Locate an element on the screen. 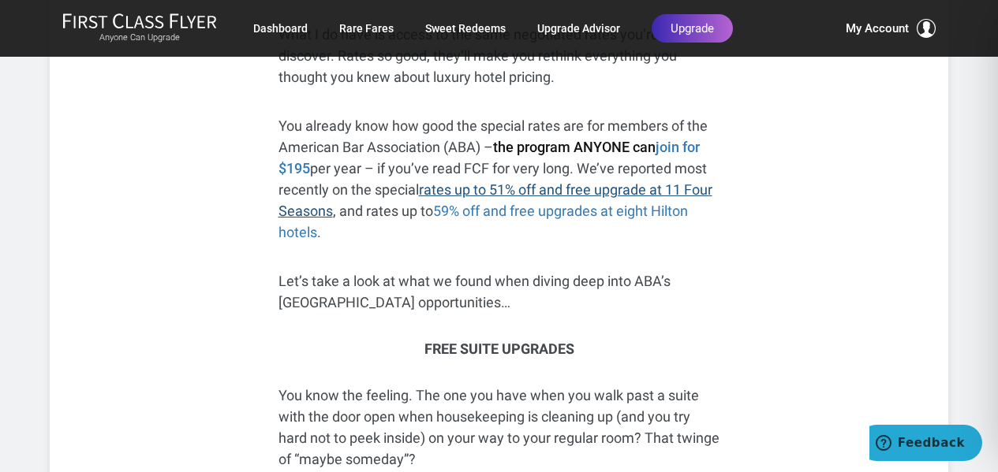 The image size is (998, 472). a: First Class FlyerAnyone Can Upgrade is located at coordinates (140, 28).